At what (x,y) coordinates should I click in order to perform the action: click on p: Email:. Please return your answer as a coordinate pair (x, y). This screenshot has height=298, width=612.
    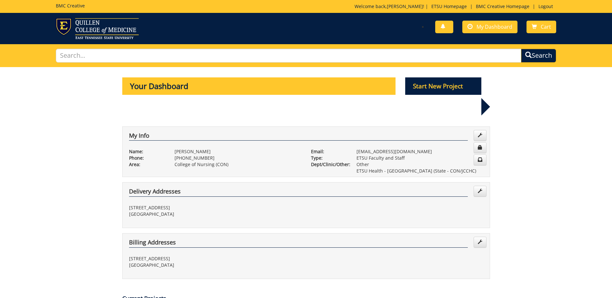
    Looking at the image, I should click on (329, 152).